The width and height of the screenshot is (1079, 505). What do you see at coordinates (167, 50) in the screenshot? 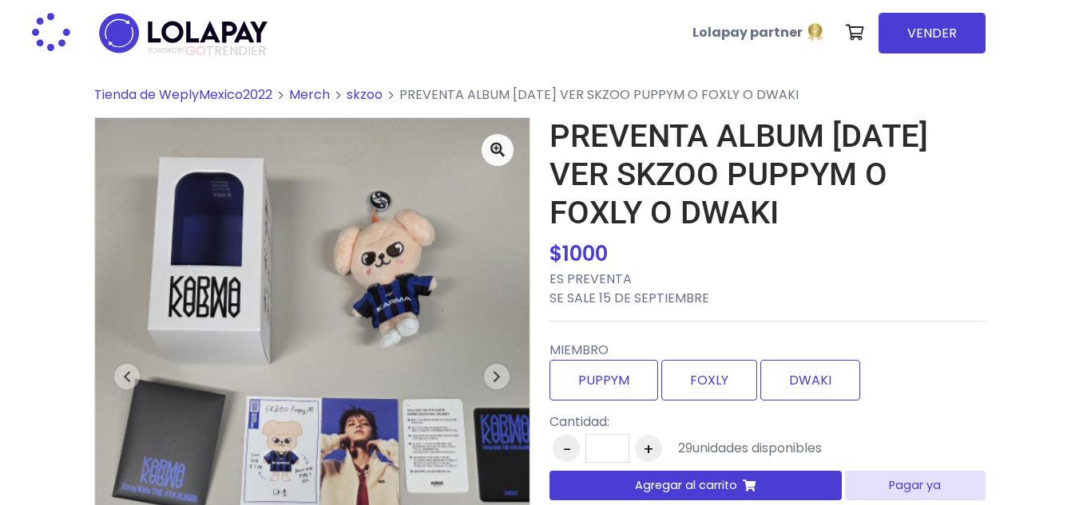
I see `span: POWERED BY` at bounding box center [167, 50].